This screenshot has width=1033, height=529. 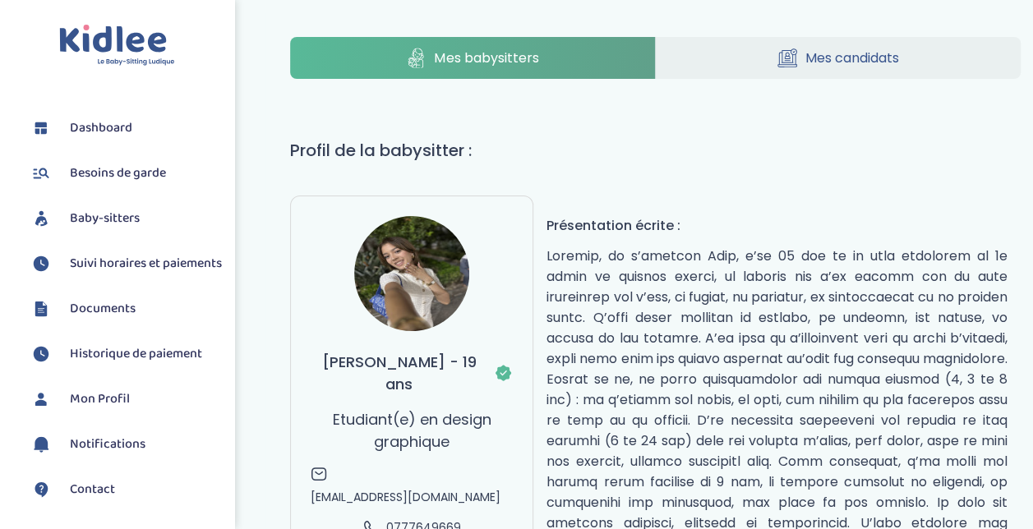 What do you see at coordinates (412, 274) in the screenshot?
I see `img: avatar` at bounding box center [412, 274].